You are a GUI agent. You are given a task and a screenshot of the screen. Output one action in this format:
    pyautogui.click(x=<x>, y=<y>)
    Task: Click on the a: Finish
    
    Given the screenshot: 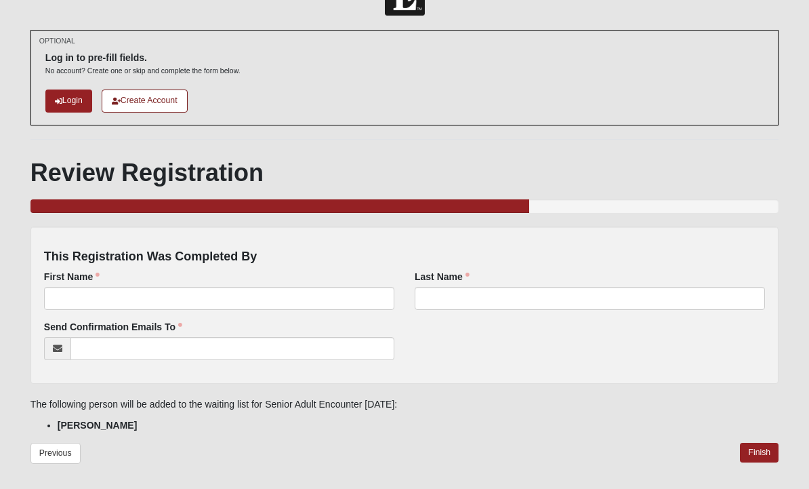 What is the action you would take?
    pyautogui.click(x=759, y=453)
    